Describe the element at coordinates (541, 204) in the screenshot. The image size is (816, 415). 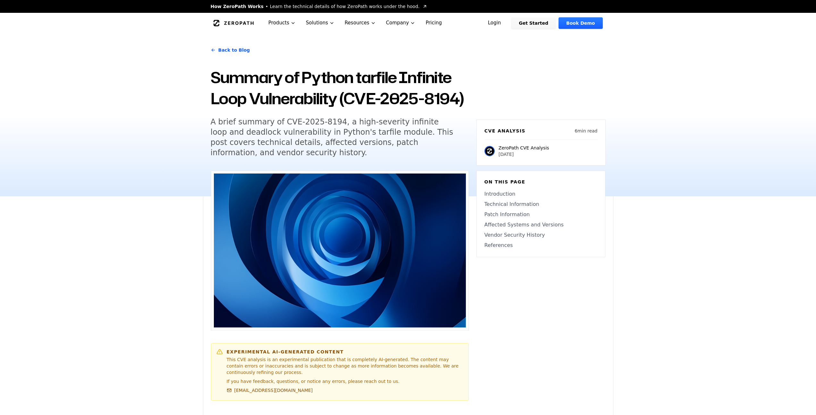
I see `a: Technical Information` at that location.